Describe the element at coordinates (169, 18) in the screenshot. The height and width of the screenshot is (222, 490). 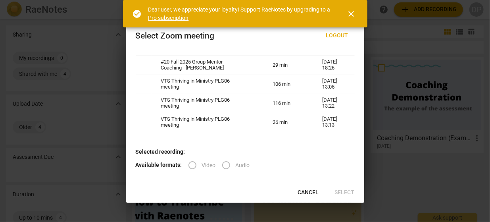
I see `a: Pro subscription` at that location.